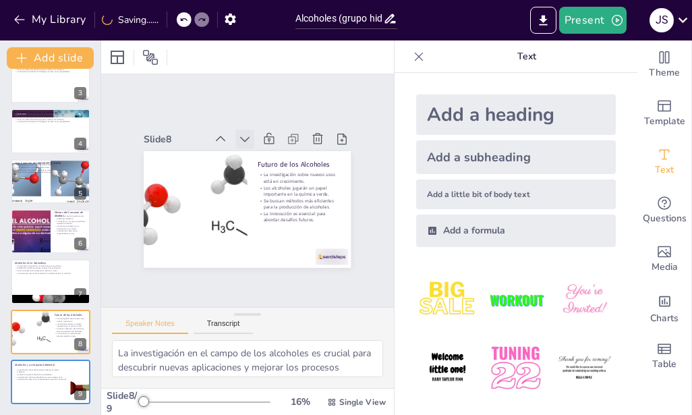 This screenshot has height=415, width=692. Describe the element at coordinates (665, 319) in the screenshot. I see `span: Charts` at that location.